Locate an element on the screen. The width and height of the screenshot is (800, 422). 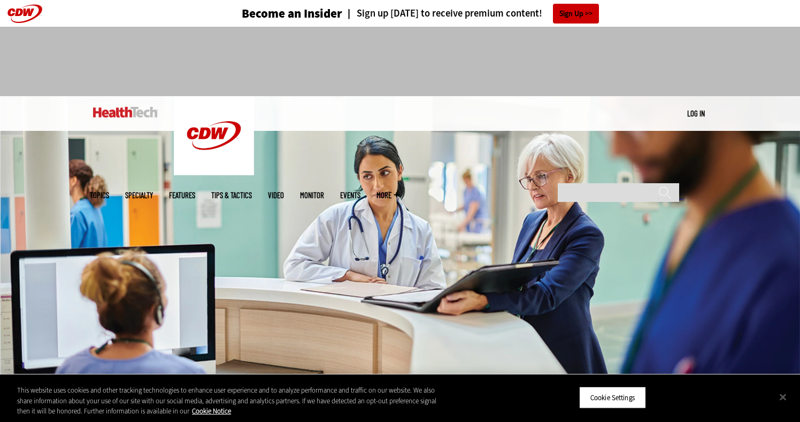
button: Close is located at coordinates (782, 397).